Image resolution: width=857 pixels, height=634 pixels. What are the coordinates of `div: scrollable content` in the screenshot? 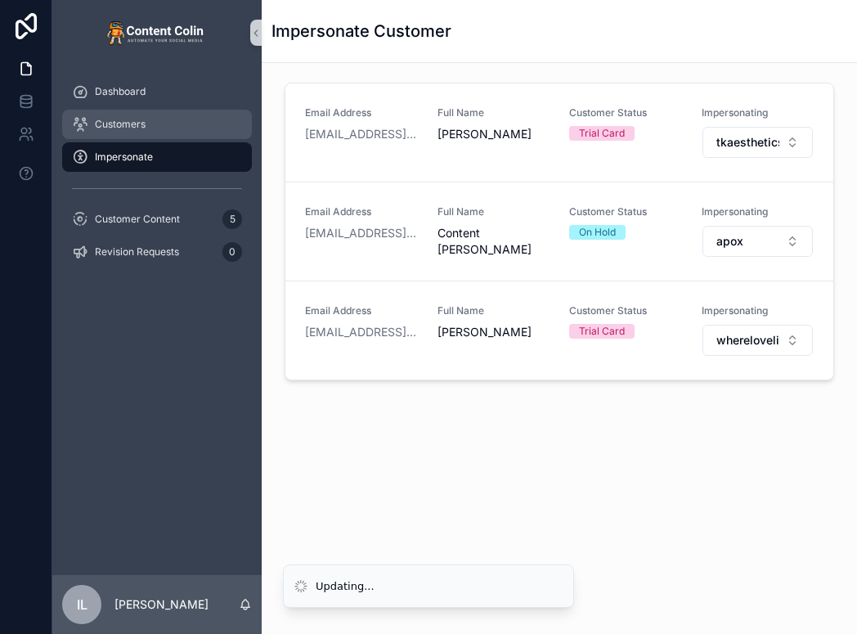 It's located at (157, 177).